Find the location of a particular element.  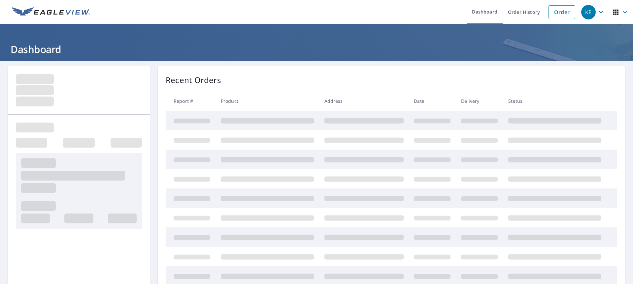

p: Recent Orders is located at coordinates (193, 80).